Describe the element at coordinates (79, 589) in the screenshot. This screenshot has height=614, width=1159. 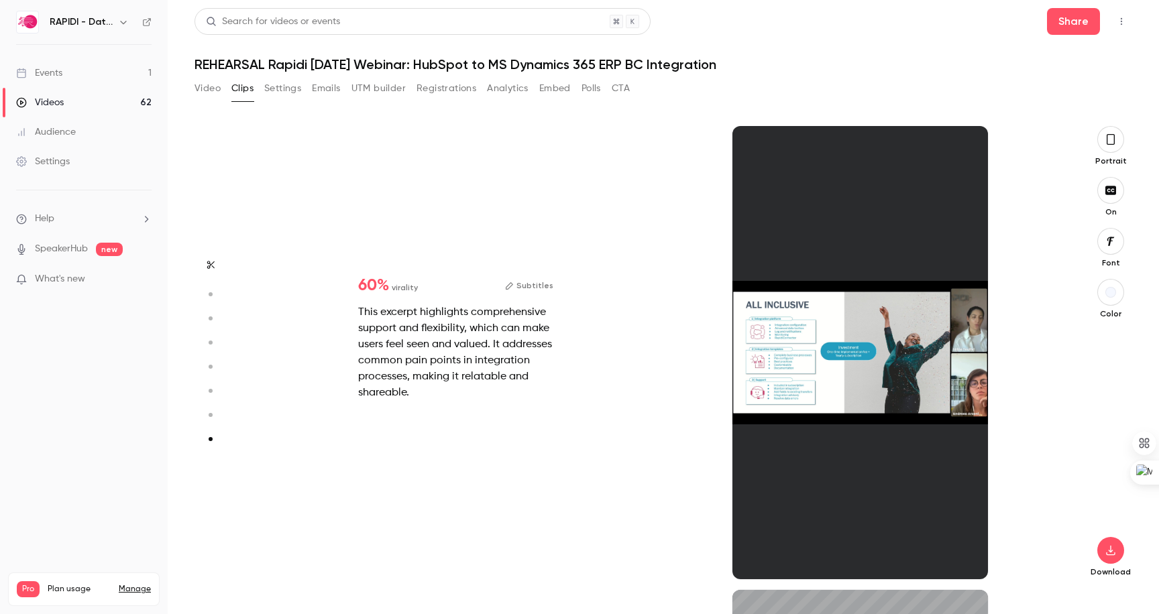
I see `span: Plan usage` at that location.